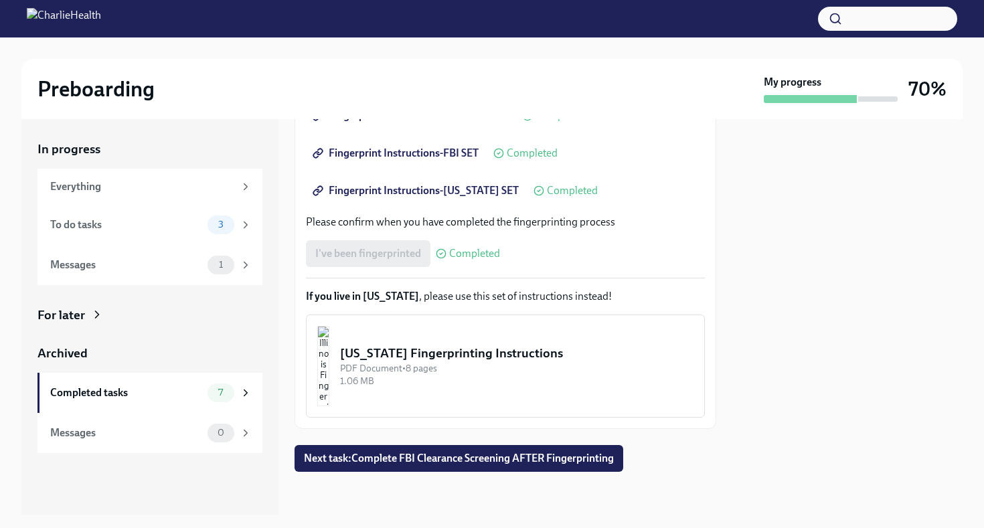  What do you see at coordinates (323, 366) in the screenshot?
I see `img: Illinois Fingerprinting Instructions` at bounding box center [323, 366].